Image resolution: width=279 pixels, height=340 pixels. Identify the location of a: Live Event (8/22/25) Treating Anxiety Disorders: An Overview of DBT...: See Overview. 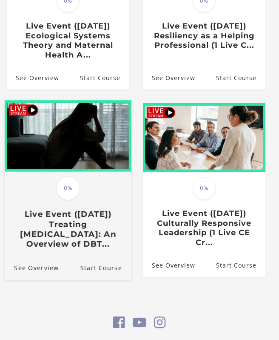
(31, 268).